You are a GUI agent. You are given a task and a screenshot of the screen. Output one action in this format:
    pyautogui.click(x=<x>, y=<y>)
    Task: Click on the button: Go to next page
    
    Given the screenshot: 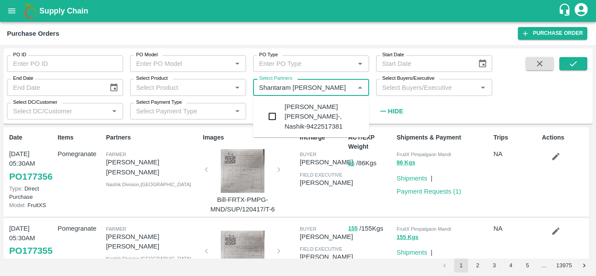 What is the action you would take?
    pyautogui.click(x=585, y=266)
    